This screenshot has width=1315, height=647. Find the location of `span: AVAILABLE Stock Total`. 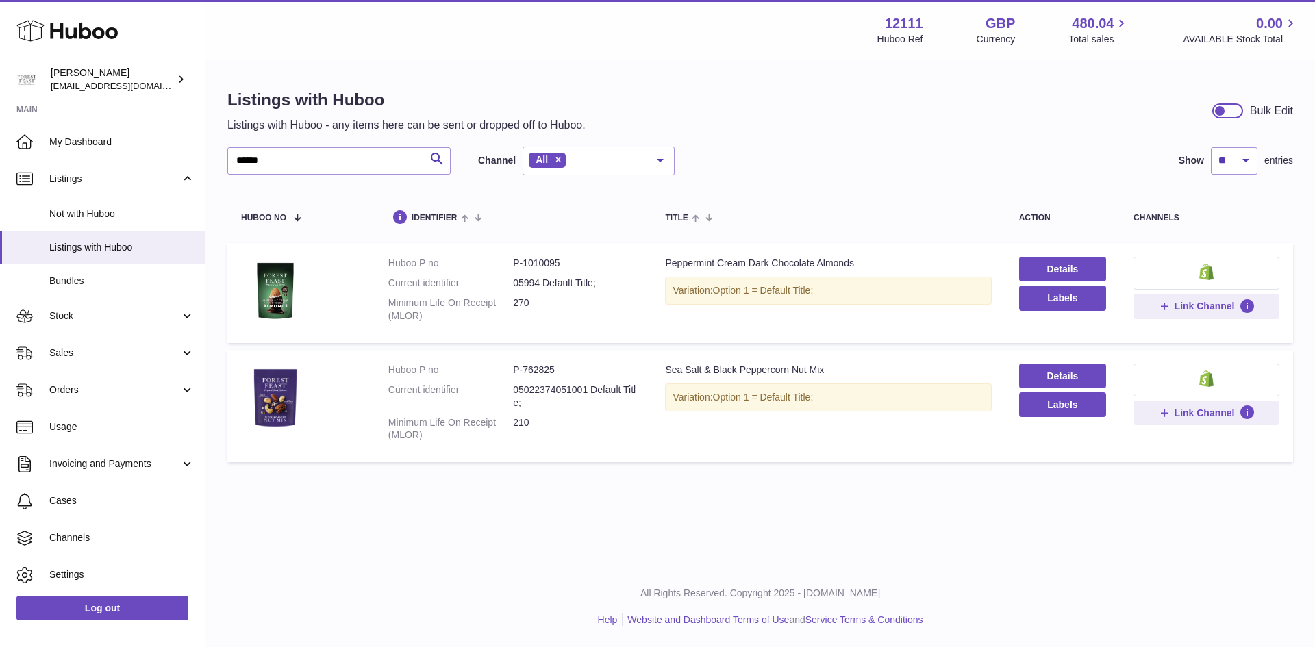

span: AVAILABLE Stock Total is located at coordinates (1241, 39).